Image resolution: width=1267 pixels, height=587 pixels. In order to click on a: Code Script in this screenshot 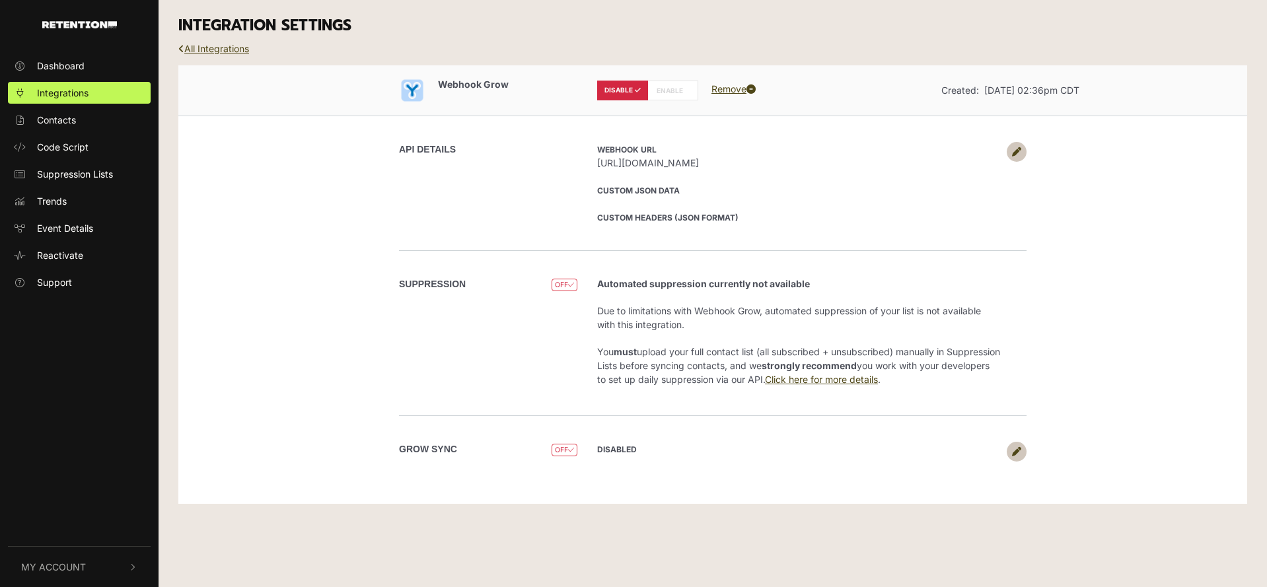, I will do `click(79, 147)`.